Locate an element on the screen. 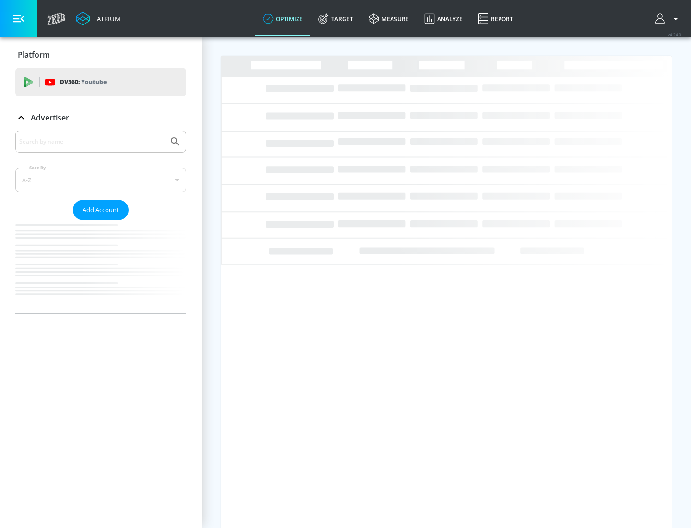 The width and height of the screenshot is (691, 528). a: Target is located at coordinates (335, 19).